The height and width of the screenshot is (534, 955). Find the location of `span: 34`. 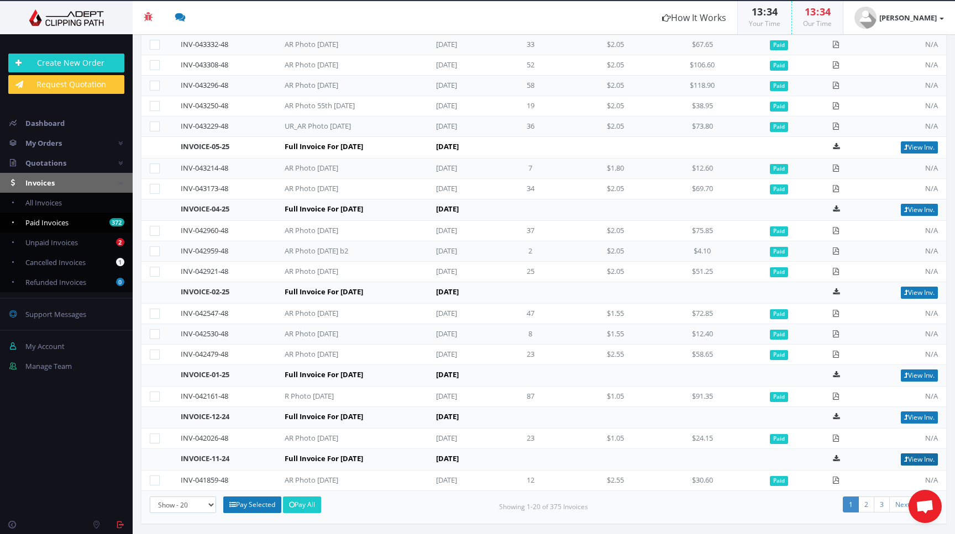

span: 34 is located at coordinates (772, 12).